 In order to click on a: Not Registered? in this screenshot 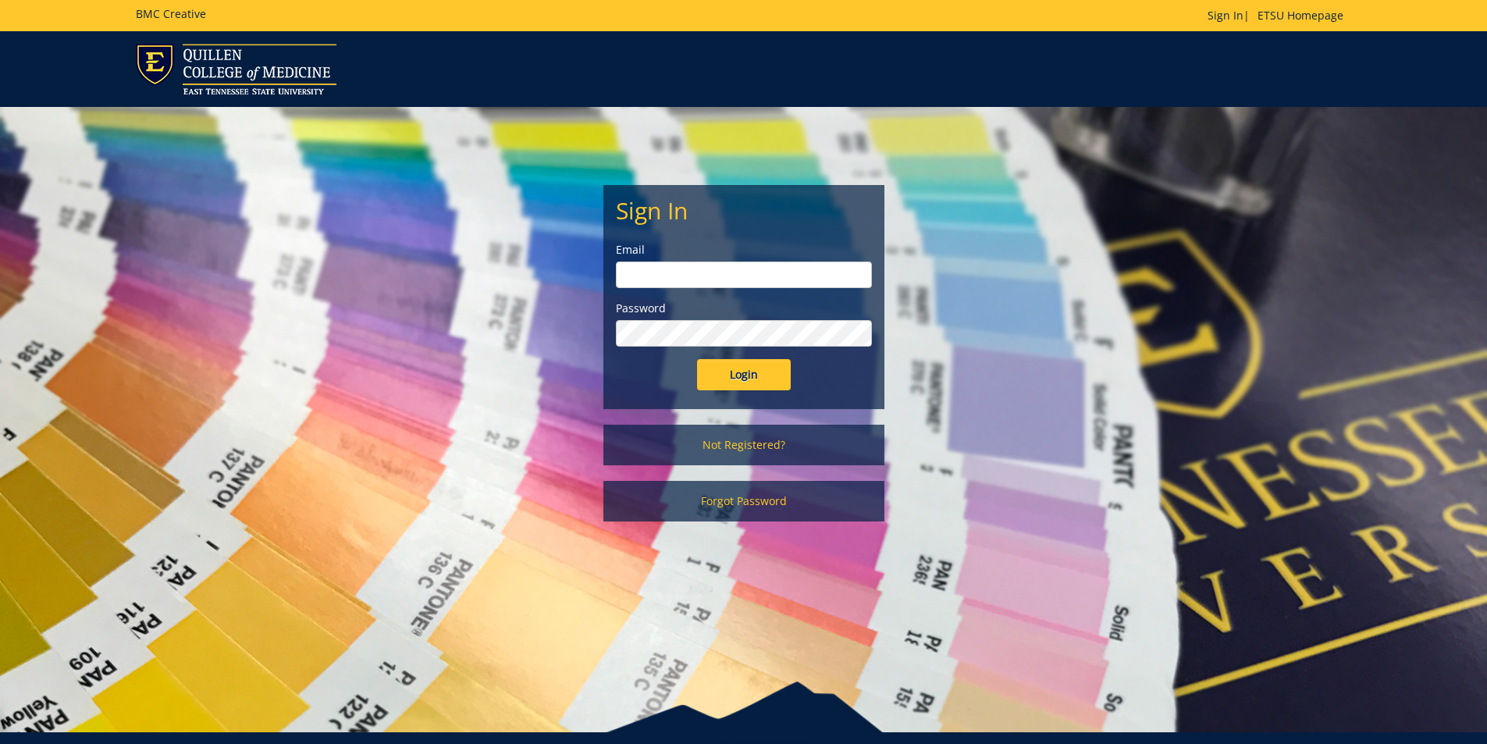, I will do `click(744, 445)`.